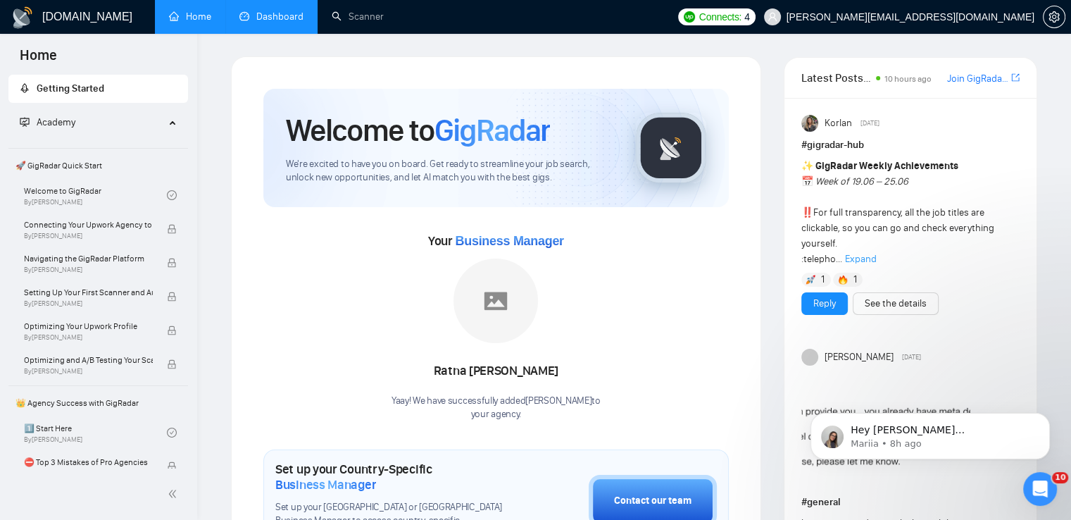 This screenshot has height=520, width=1071. What do you see at coordinates (496, 301) in the screenshot?
I see `img: placeholder.png` at bounding box center [496, 301].